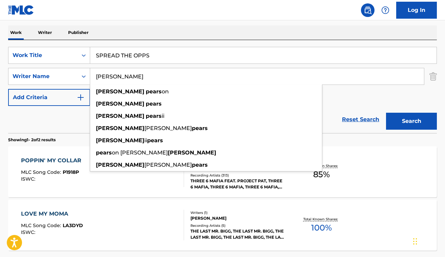 This screenshot has height=257, width=445. What do you see at coordinates (71, 172) in the screenshot?
I see `span: P1918P` at bounding box center [71, 172].